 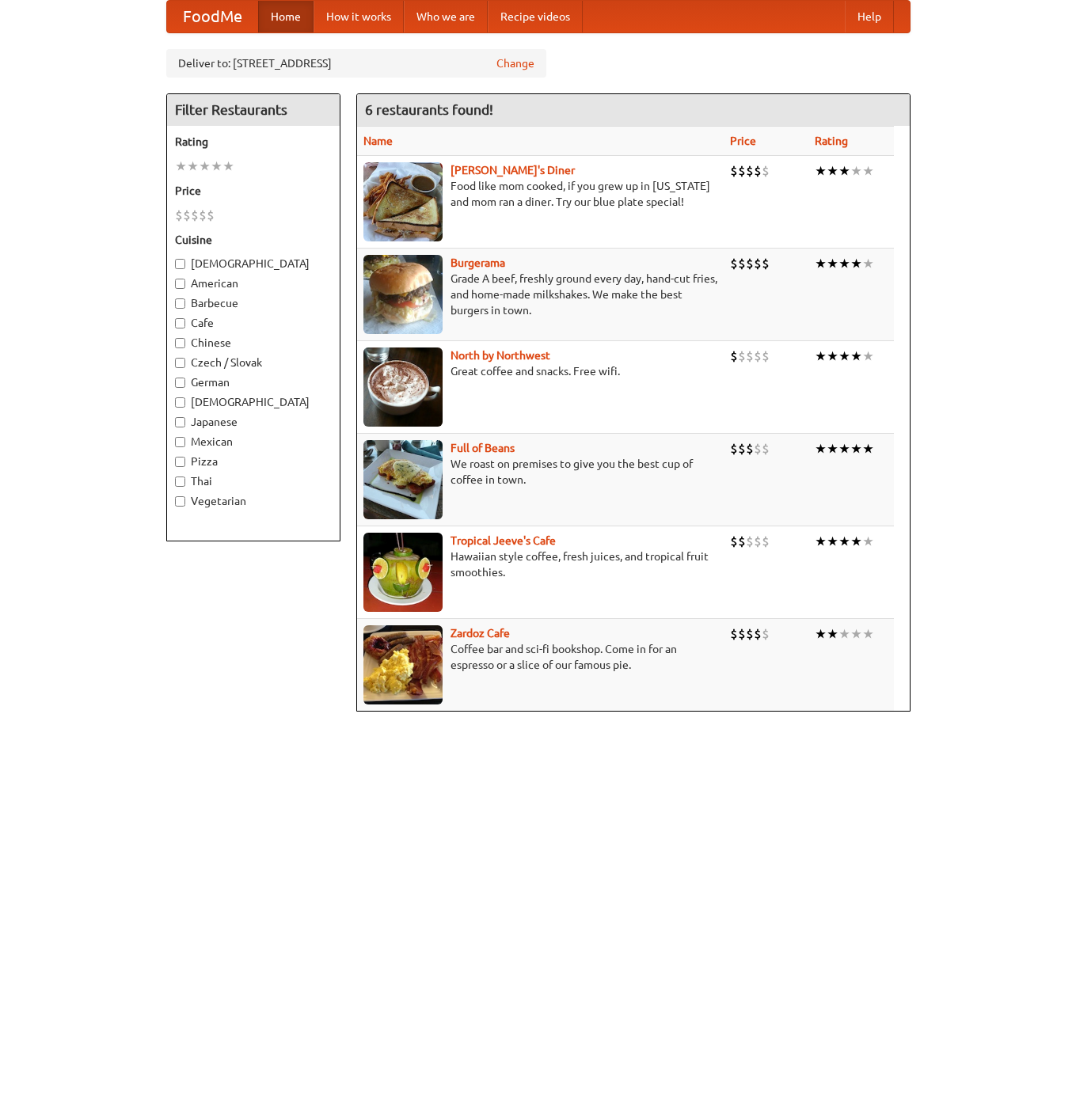 What do you see at coordinates (180, 363) in the screenshot?
I see `input: Czech / Slovak` at bounding box center [180, 363].